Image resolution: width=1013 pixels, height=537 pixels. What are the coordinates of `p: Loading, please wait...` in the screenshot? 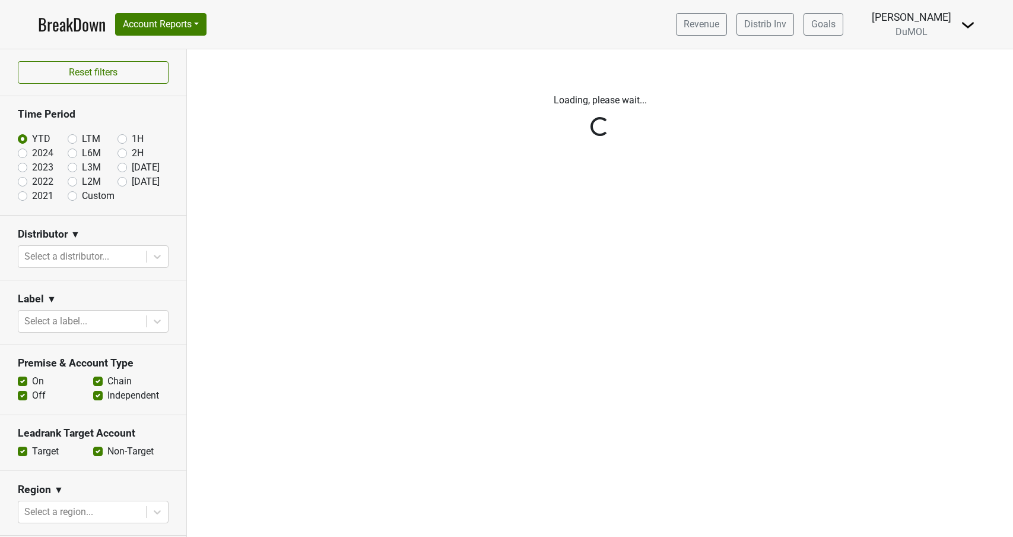 It's located at (600, 100).